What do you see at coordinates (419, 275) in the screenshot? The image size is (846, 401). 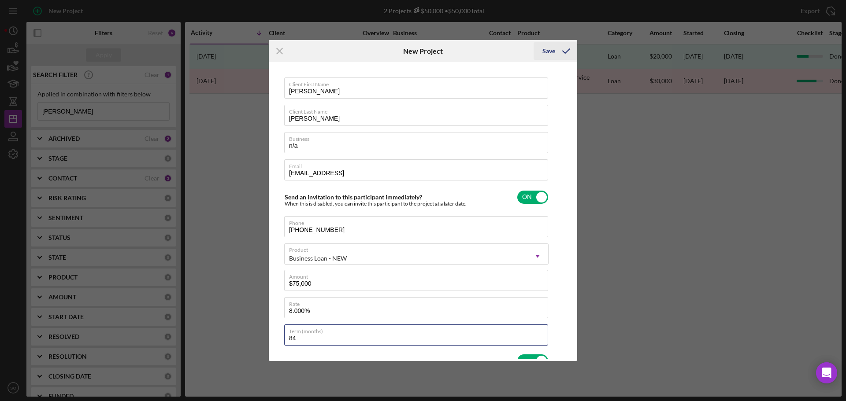 I see `label: Amount` at bounding box center [419, 275].